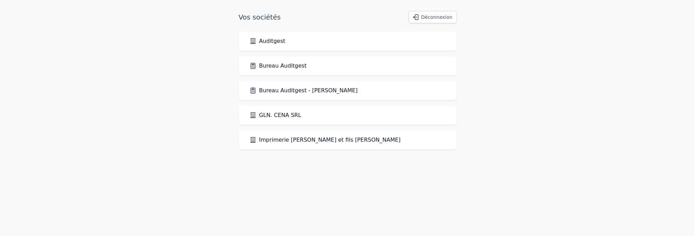 The width and height of the screenshot is (695, 236). Describe the element at coordinates (259, 17) in the screenshot. I see `h1: Vos sociétés` at that location.